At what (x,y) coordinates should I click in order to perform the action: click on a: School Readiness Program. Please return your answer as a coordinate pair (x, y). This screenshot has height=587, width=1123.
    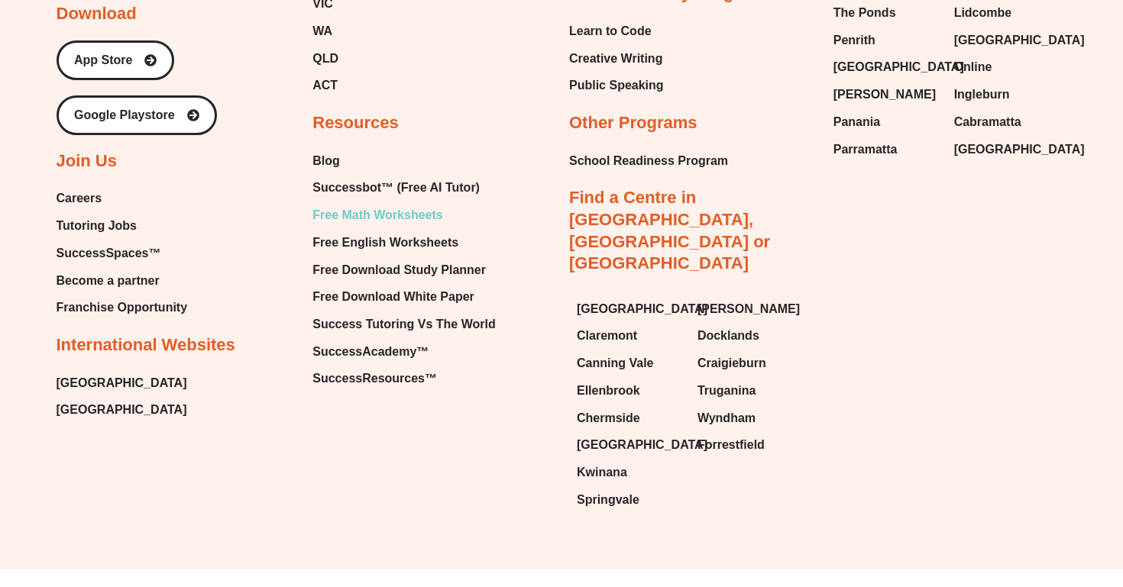
    Looking at the image, I should click on (648, 161).